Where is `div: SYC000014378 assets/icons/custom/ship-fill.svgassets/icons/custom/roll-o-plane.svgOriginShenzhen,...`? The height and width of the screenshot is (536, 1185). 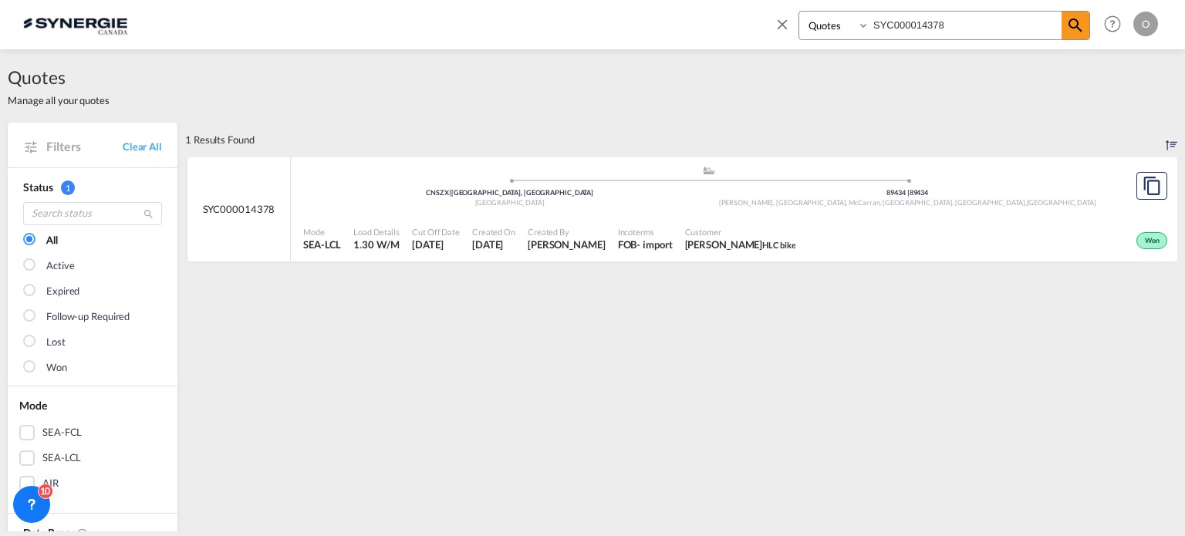 div: SYC000014378 assets/icons/custom/ship-fill.svgassets/icons/custom/roll-o-plane.svgOriginShenzhen,... is located at coordinates (682, 210).